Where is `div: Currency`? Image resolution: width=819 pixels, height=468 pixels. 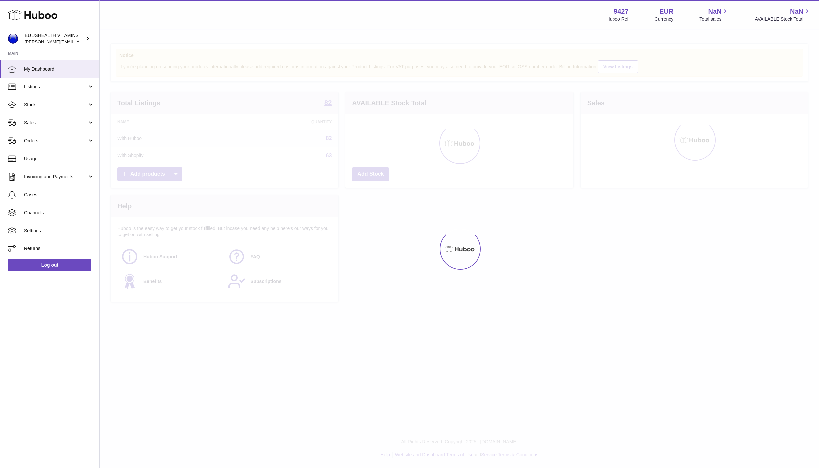 div: Currency is located at coordinates (664, 19).